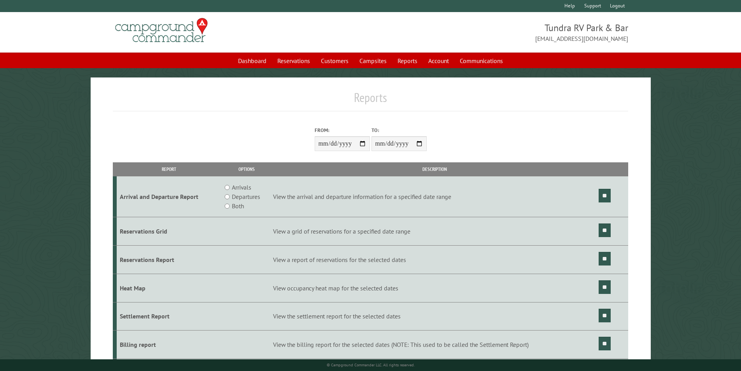 Image resolution: width=741 pixels, height=371 pixels. I want to click on td: View a report of reservations for the selected dates, so click(435, 259).